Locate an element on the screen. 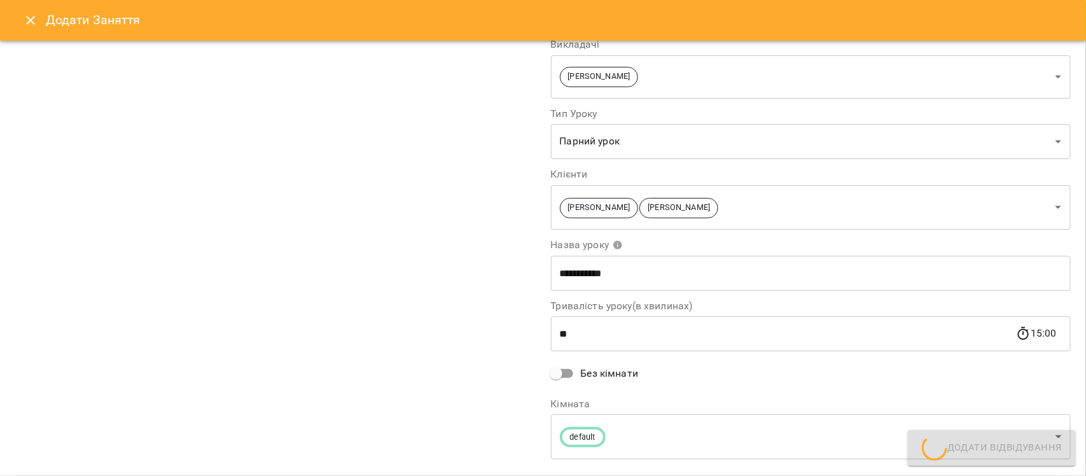  label: Тривалість уроку(в хвилинах) is located at coordinates (811, 306).